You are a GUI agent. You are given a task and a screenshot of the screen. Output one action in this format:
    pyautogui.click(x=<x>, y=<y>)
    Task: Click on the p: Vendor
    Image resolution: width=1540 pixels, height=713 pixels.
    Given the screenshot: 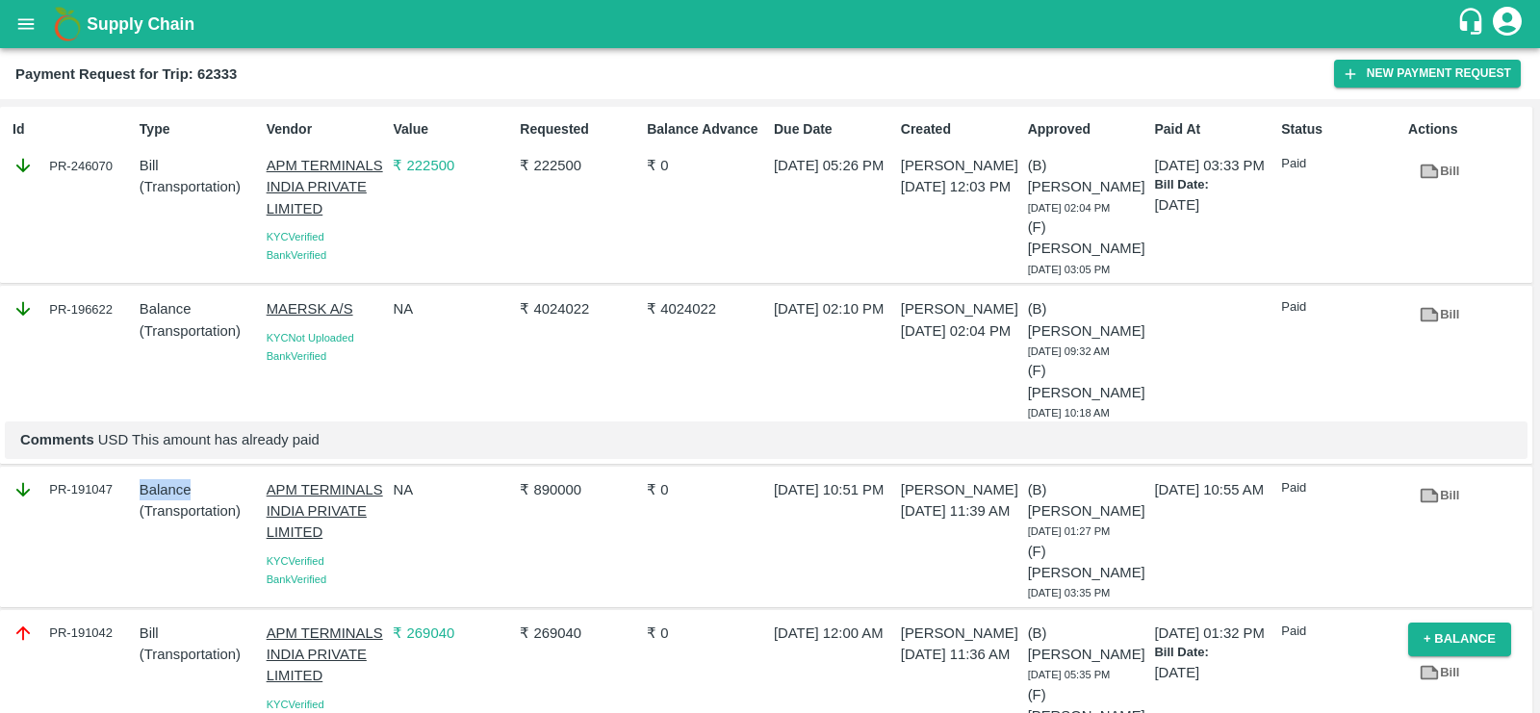 What is the action you would take?
    pyautogui.click(x=326, y=129)
    